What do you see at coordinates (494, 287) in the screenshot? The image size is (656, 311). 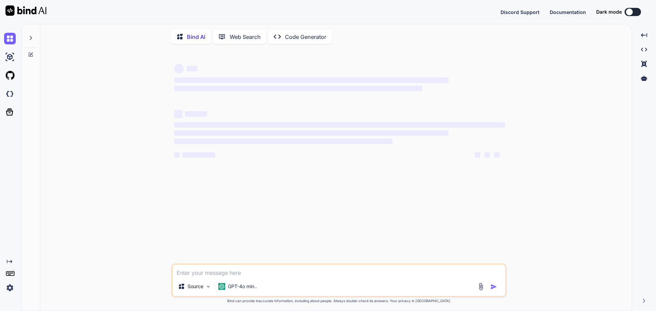 I see `img: icon` at bounding box center [494, 287].